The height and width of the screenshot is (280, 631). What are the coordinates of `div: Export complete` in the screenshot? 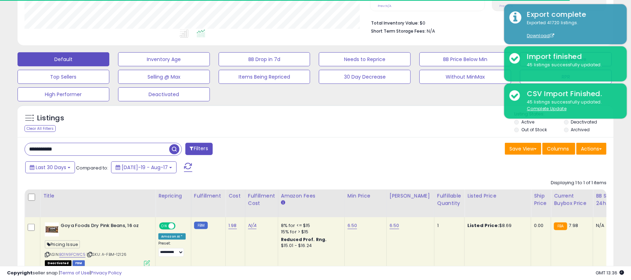 It's located at (572, 14).